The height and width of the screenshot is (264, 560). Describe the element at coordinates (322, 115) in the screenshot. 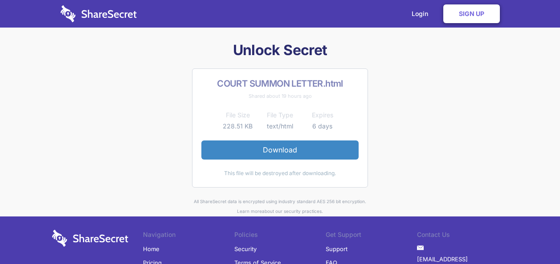

I see `th: Expires` at that location.